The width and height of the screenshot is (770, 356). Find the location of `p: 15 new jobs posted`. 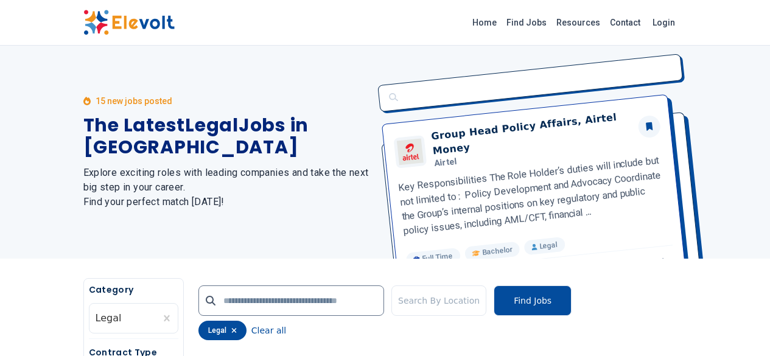

p: 15 new jobs posted is located at coordinates (134, 101).